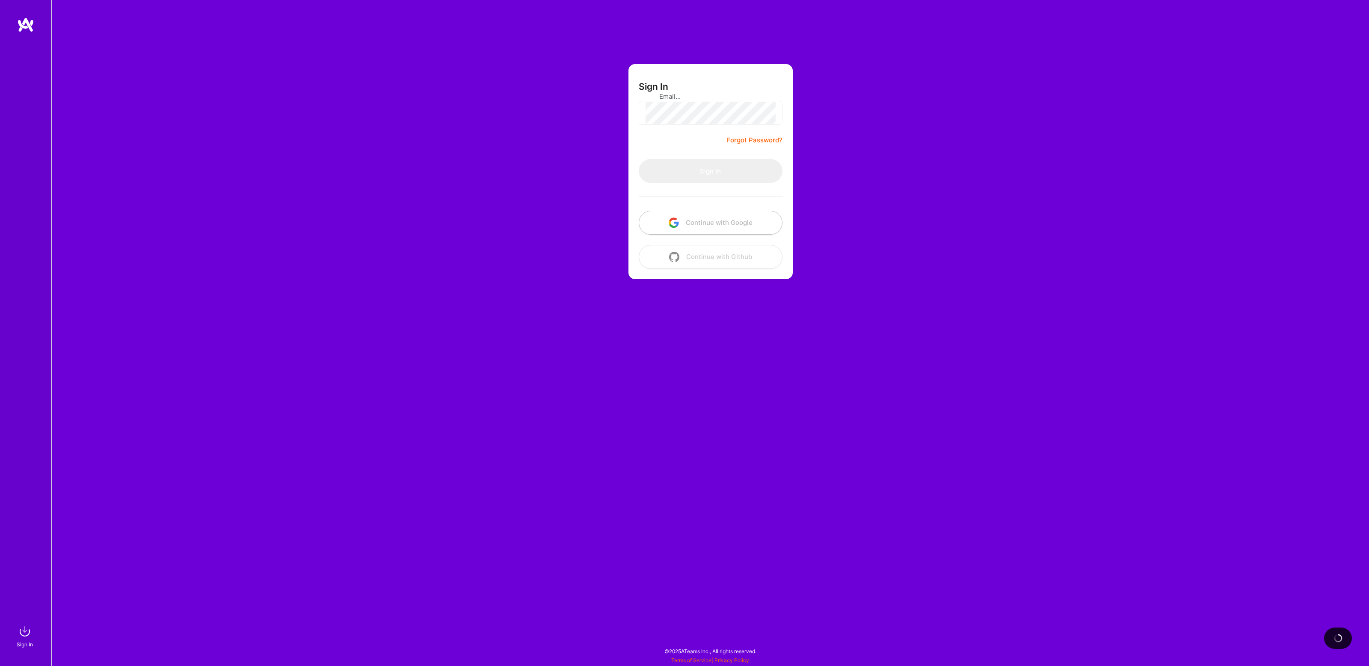 This screenshot has width=1369, height=666. Describe the element at coordinates (710, 257) in the screenshot. I see `button: Continue with Github` at that location.